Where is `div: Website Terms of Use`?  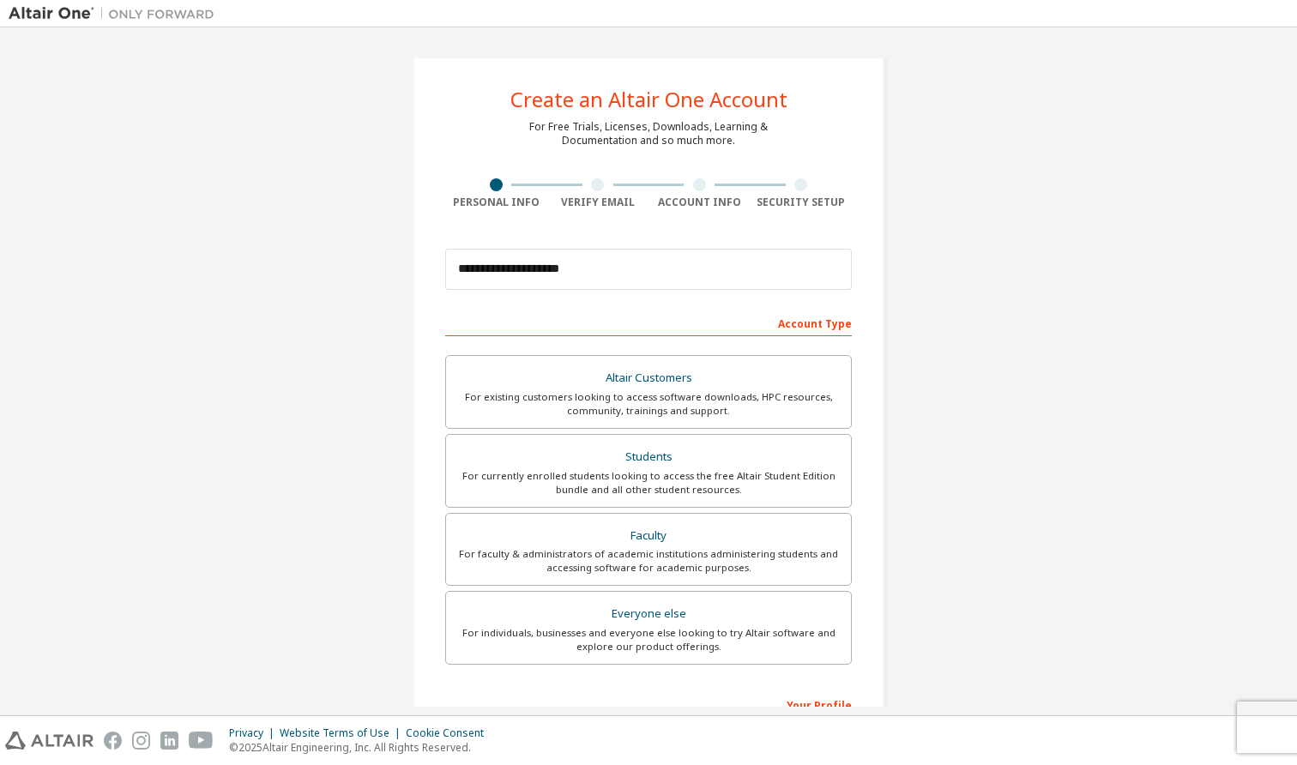
div: Website Terms of Use is located at coordinates (342, 733).